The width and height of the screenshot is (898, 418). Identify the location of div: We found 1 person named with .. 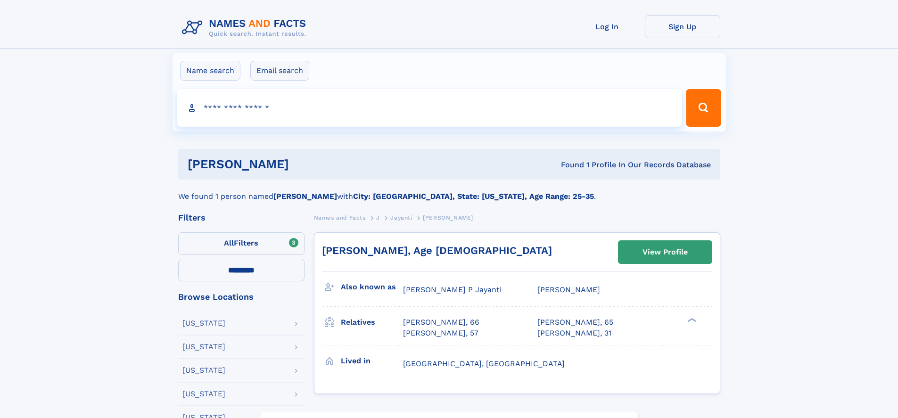
(449, 191).